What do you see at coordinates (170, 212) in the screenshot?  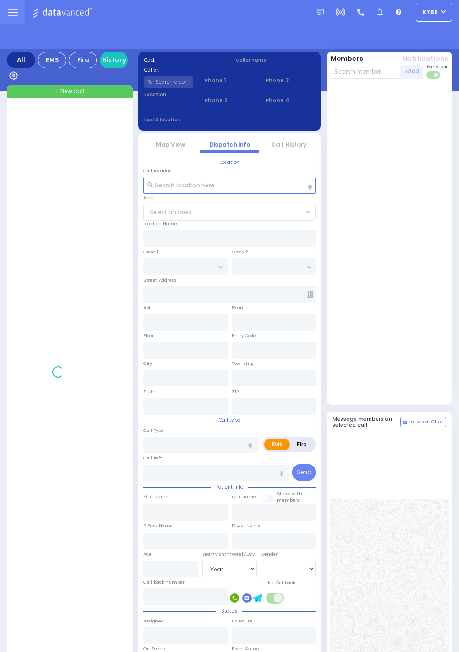 I see `span: Select an area` at bounding box center [170, 212].